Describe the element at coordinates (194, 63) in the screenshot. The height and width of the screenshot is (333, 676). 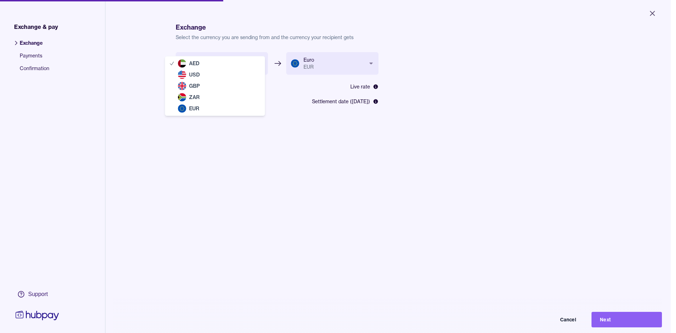
I see `span: AED` at that location.